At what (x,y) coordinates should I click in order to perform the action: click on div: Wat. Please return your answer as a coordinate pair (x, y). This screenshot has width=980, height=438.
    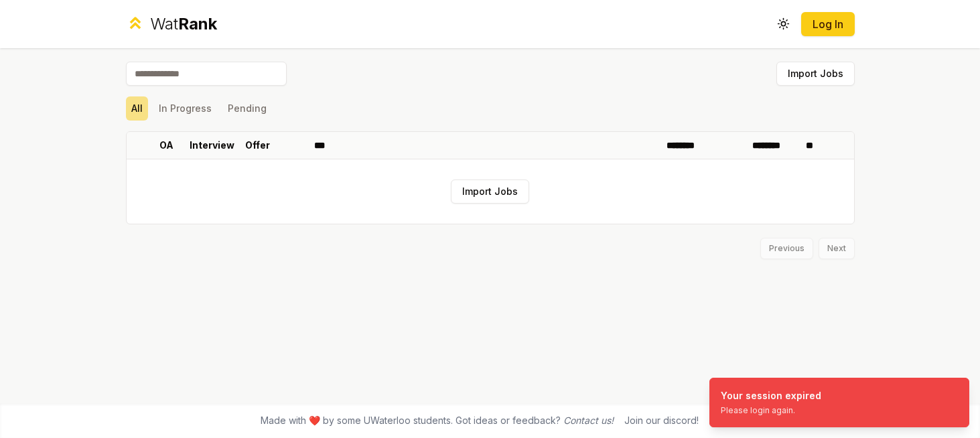
    Looking at the image, I should click on (184, 24).